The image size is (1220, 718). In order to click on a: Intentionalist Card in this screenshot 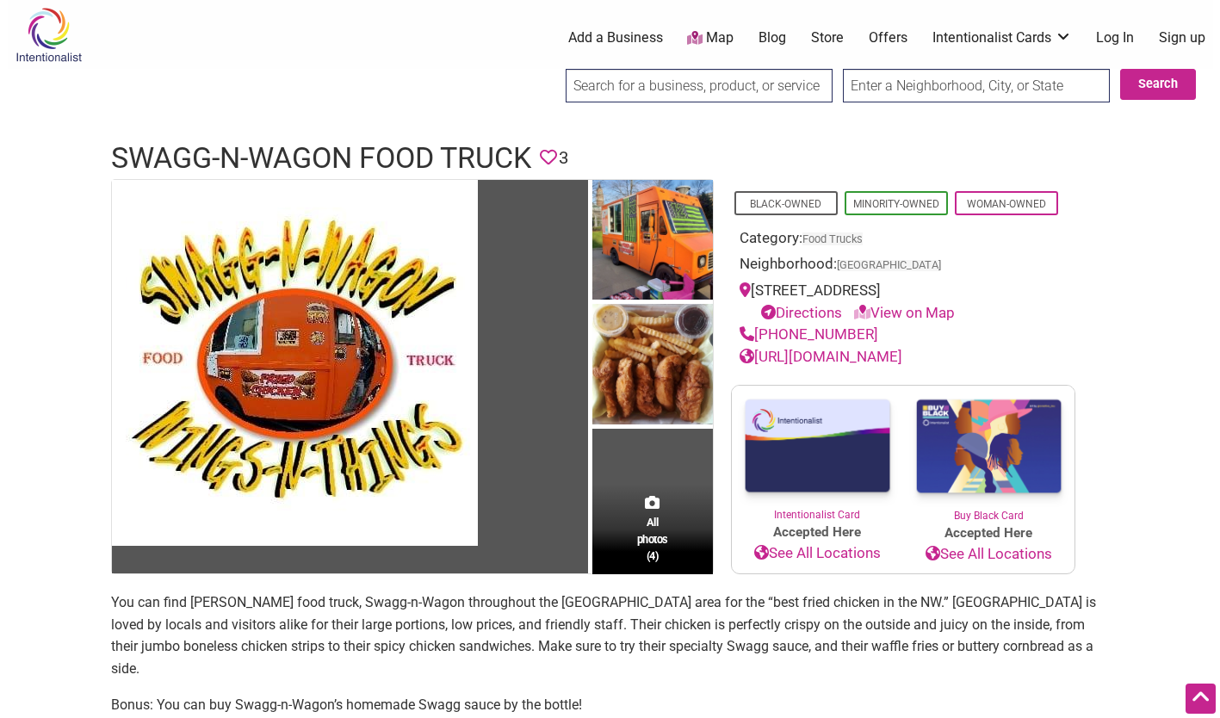, I will do `click(817, 454)`.